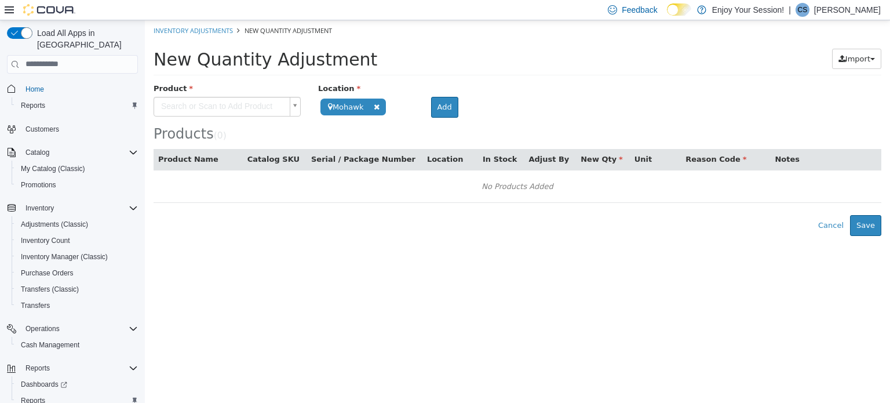  I want to click on button: Import, so click(712, 39).